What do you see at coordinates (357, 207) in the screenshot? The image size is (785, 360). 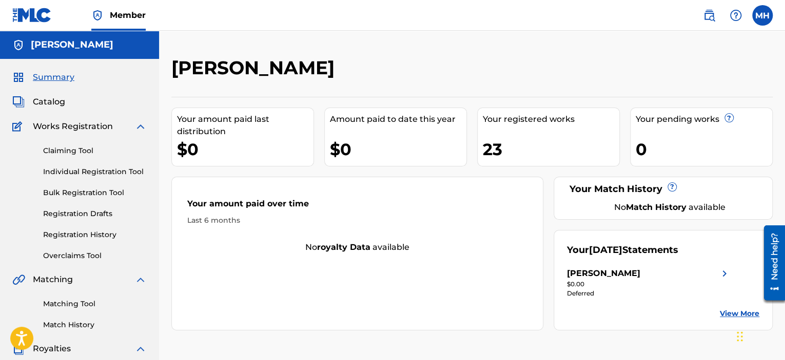 I see `div: Your amount paid over time` at bounding box center [357, 207].